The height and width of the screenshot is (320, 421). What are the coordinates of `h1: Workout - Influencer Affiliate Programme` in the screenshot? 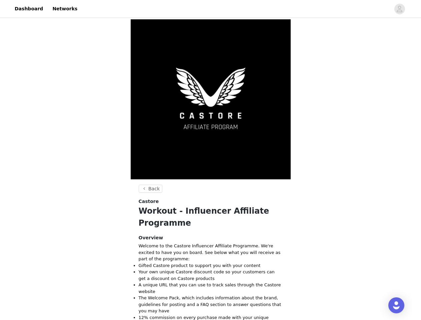 It's located at (211, 217).